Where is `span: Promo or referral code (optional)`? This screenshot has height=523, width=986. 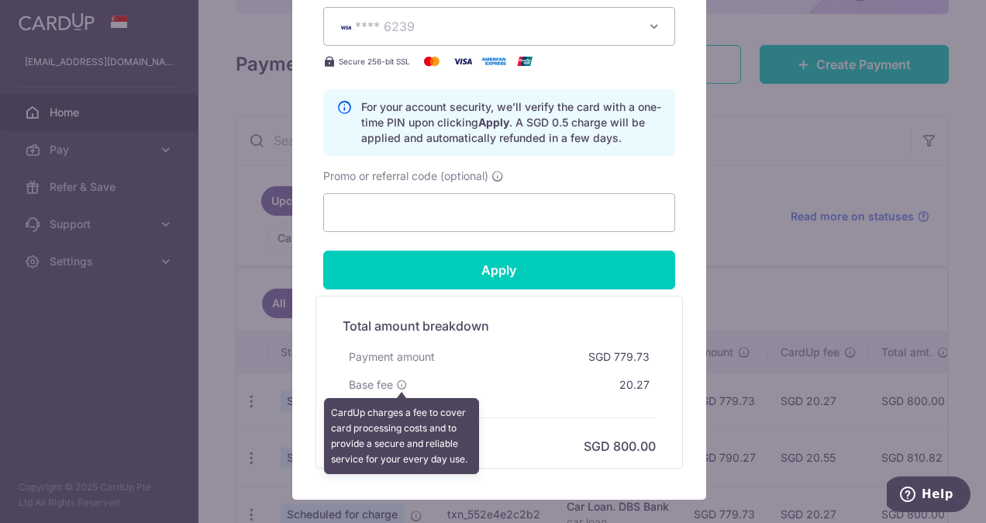 span: Promo or referral code (optional) is located at coordinates (406, 176).